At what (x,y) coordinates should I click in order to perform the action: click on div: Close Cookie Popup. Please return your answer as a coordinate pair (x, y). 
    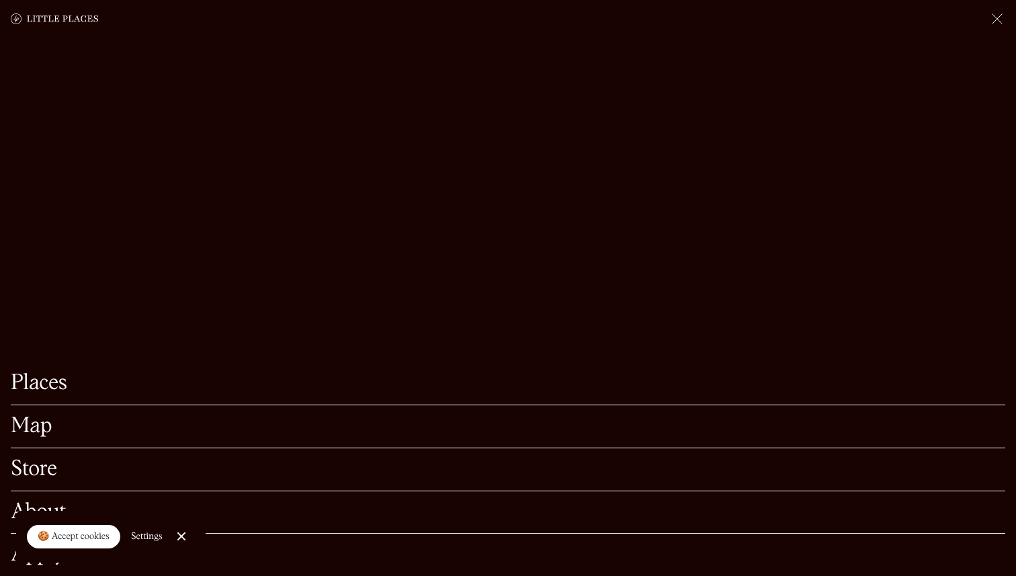
    Looking at the image, I should click on (181, 536).